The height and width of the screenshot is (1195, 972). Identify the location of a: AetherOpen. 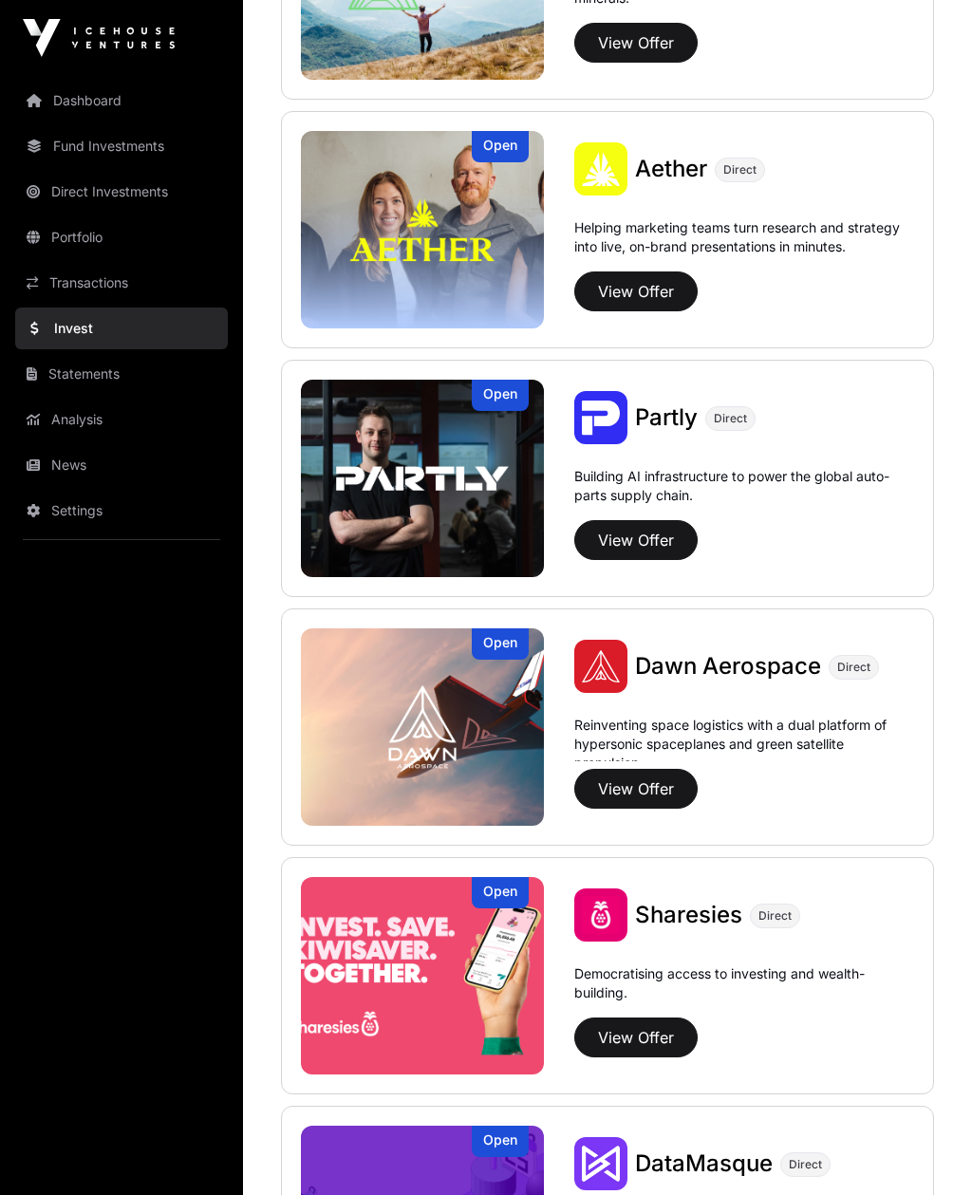
(422, 230).